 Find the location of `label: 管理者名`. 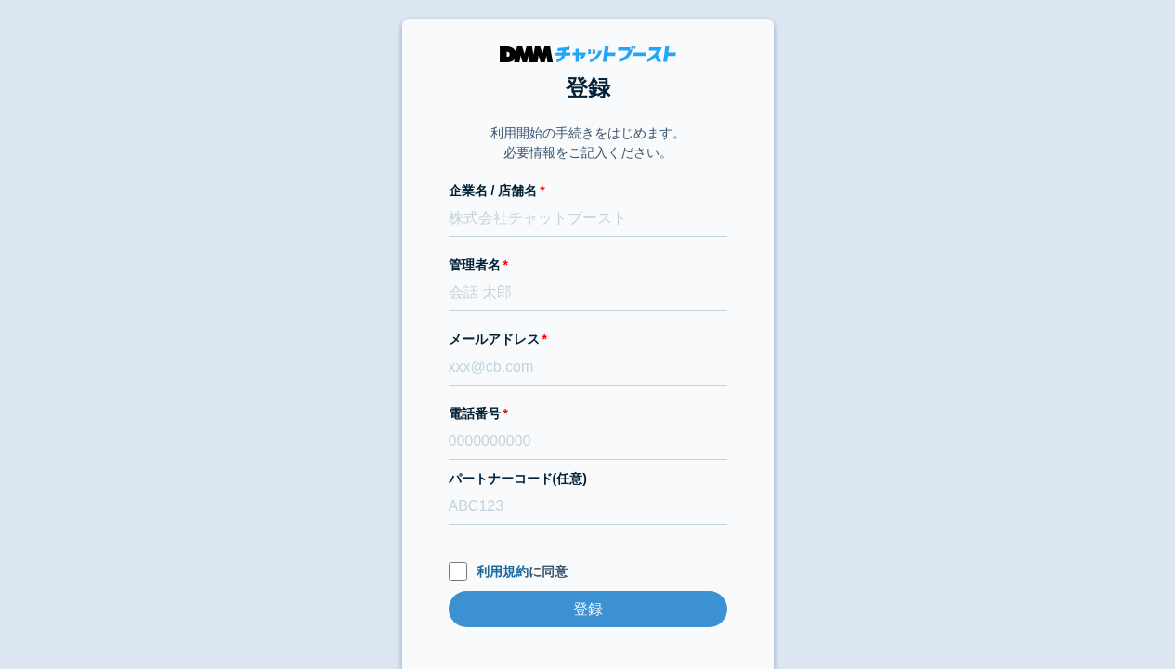

label: 管理者名 is located at coordinates (588, 265).